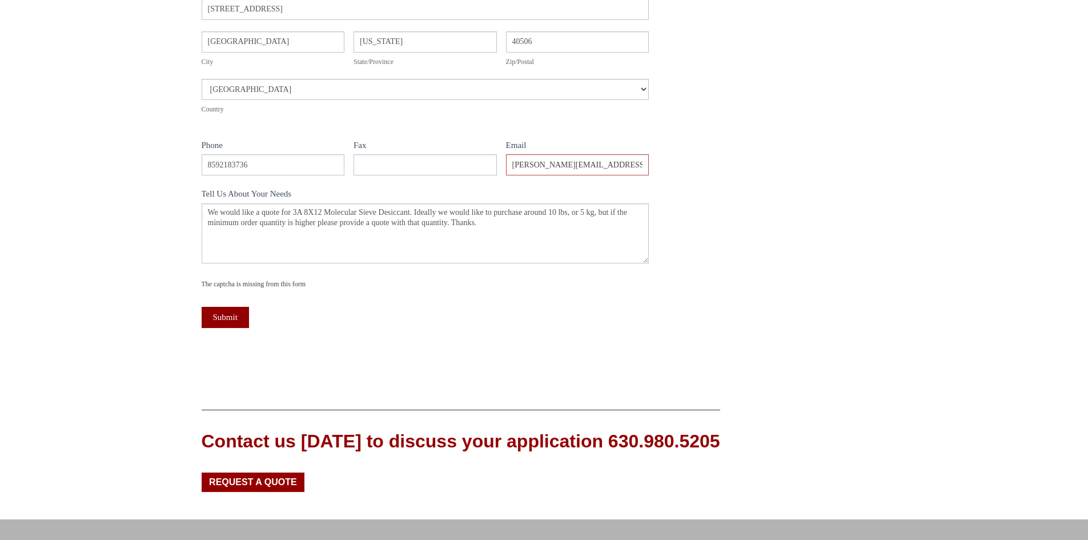 The width and height of the screenshot is (1088, 540). Describe the element at coordinates (425, 62) in the screenshot. I see `div: State/Province` at that location.